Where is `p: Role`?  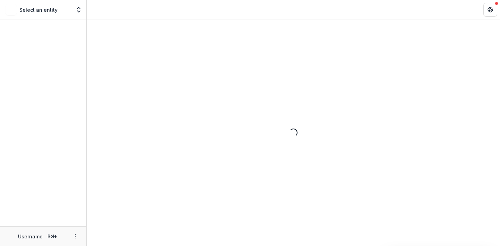 p: Role is located at coordinates (52, 236).